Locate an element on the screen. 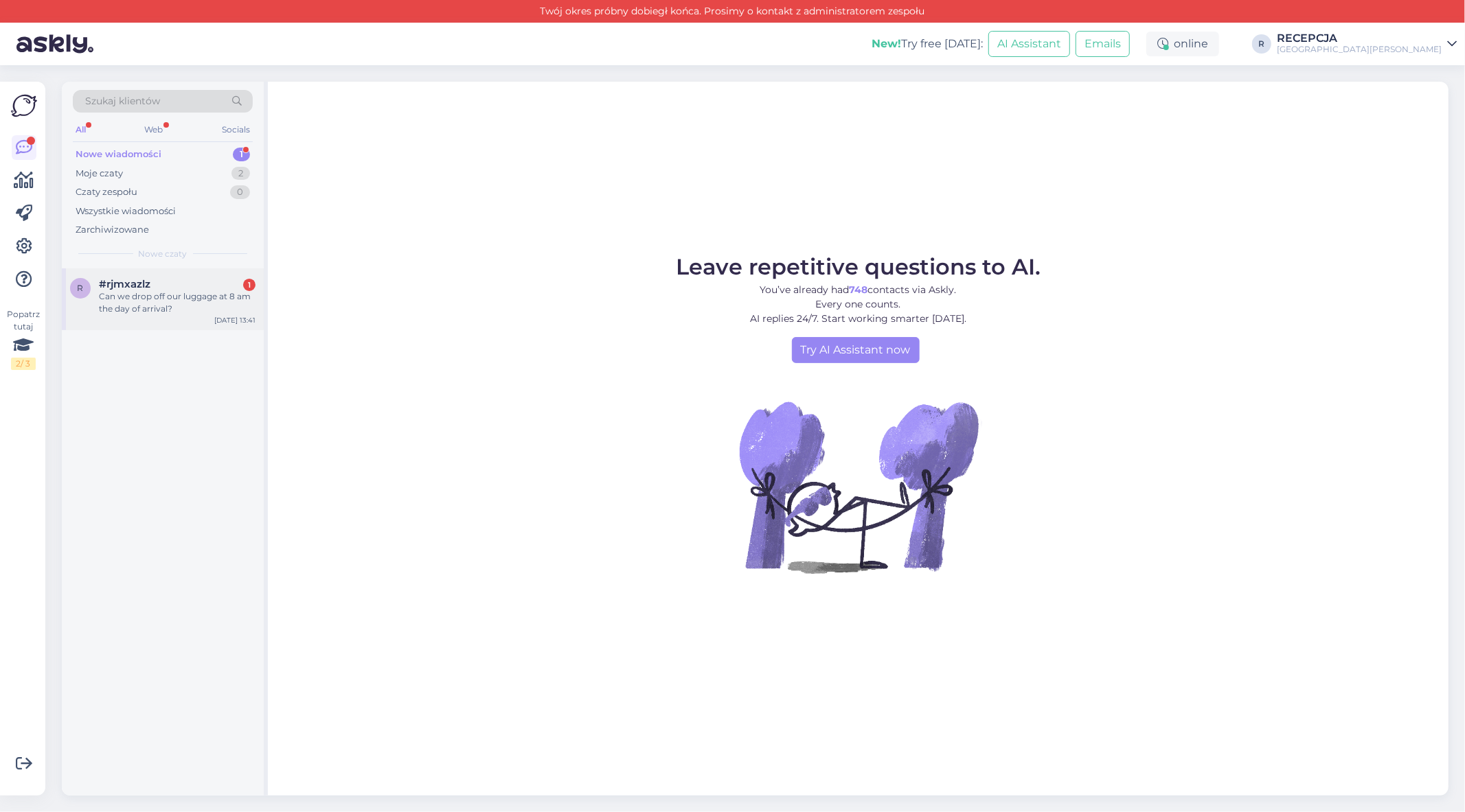  button: AI Assistant is located at coordinates (1029, 44).